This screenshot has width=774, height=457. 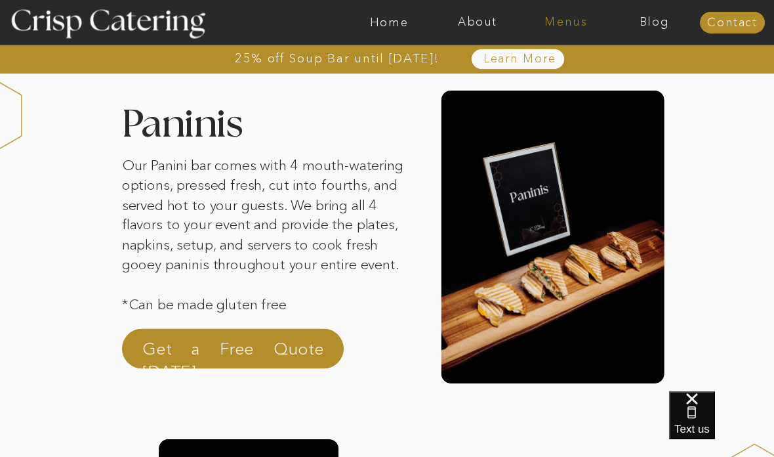 I want to click on p: Our Panini bar comes with 4 mouth-watering options, pressed fresh, cut into fourths, and served h..., so click(x=265, y=245).